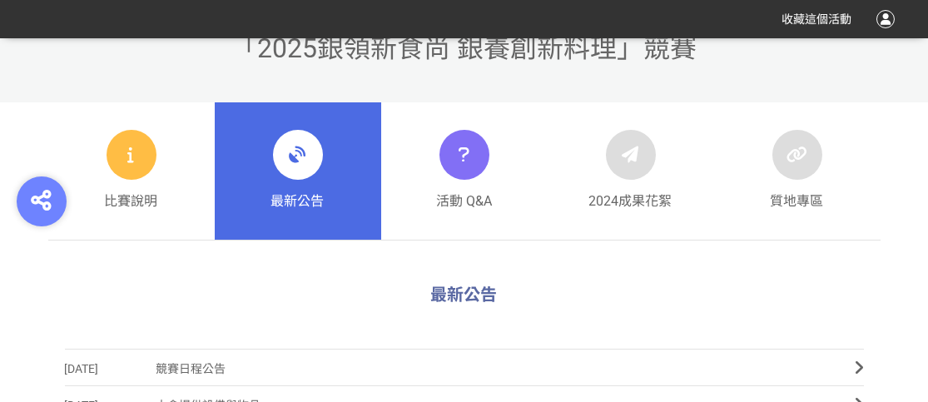 The height and width of the screenshot is (402, 928). What do you see at coordinates (797, 201) in the screenshot?
I see `span: 質地專區` at bounding box center [797, 201].